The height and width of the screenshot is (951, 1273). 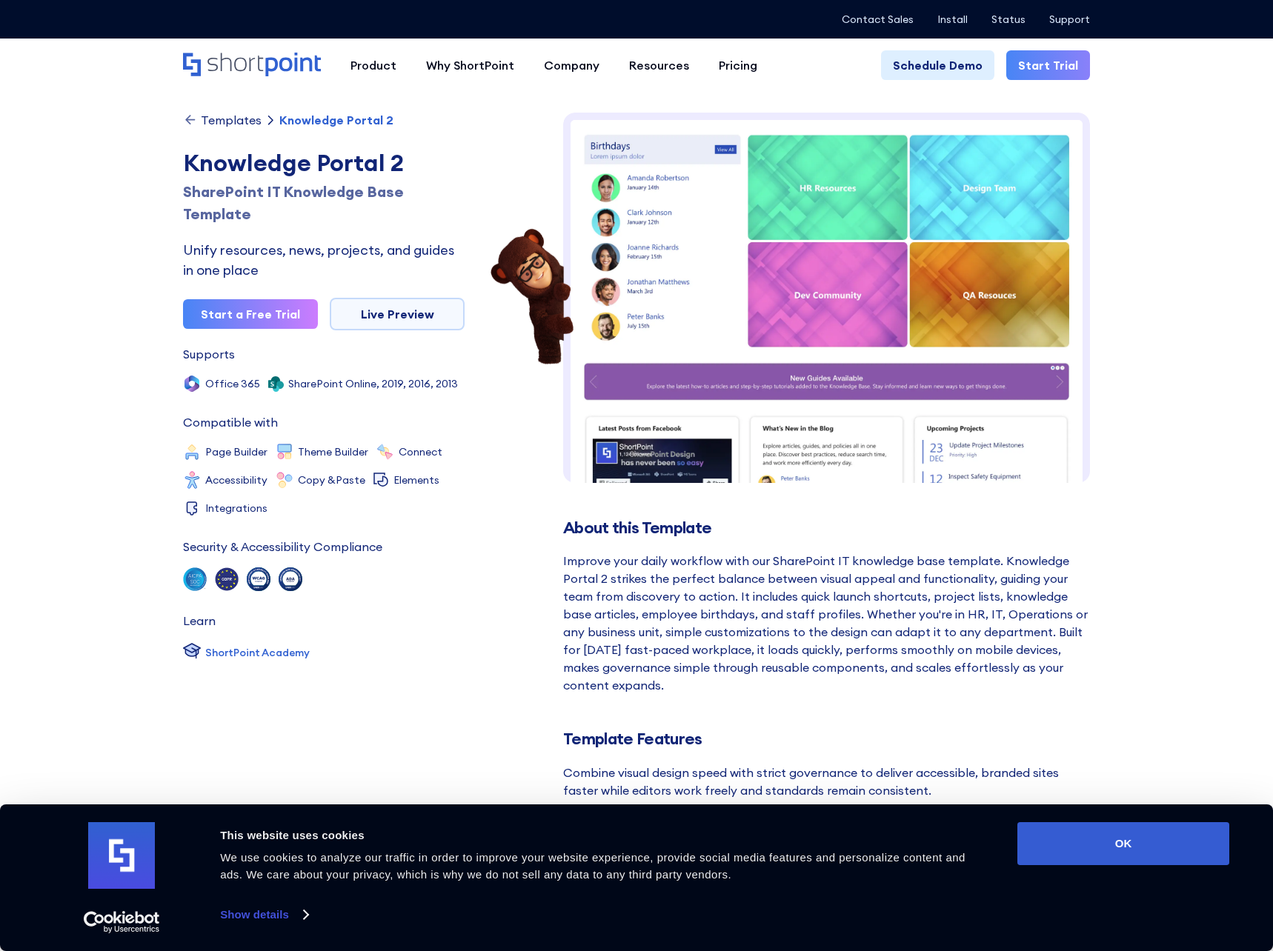 I want to click on div: Security & Accessibility Compliance, so click(x=282, y=547).